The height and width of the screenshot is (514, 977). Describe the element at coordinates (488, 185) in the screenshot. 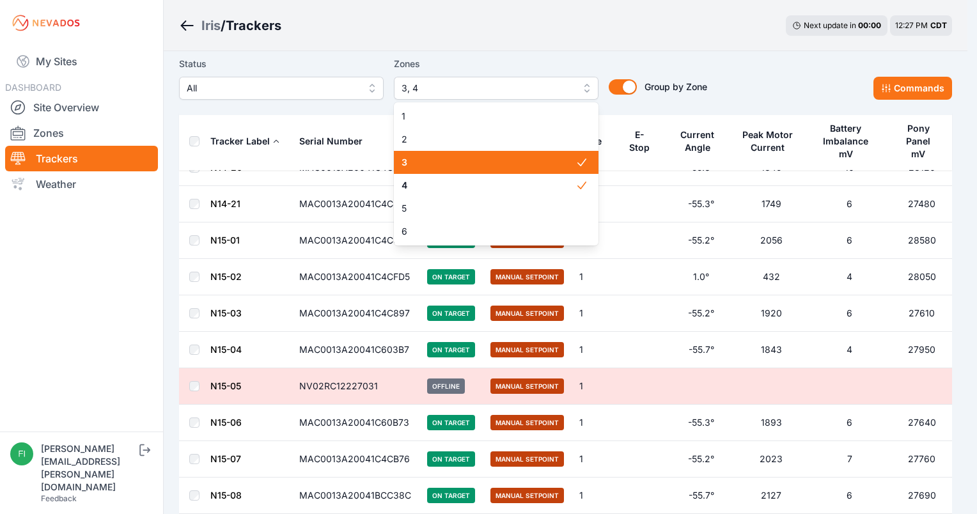

I see `span: 4` at that location.